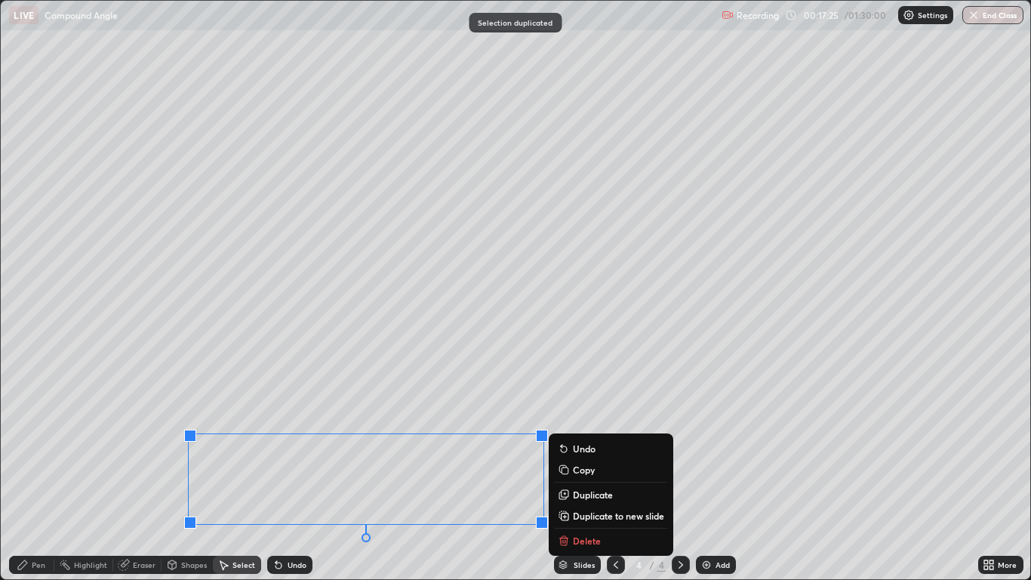  Describe the element at coordinates (194, 565) in the screenshot. I see `div: Shapes` at that location.